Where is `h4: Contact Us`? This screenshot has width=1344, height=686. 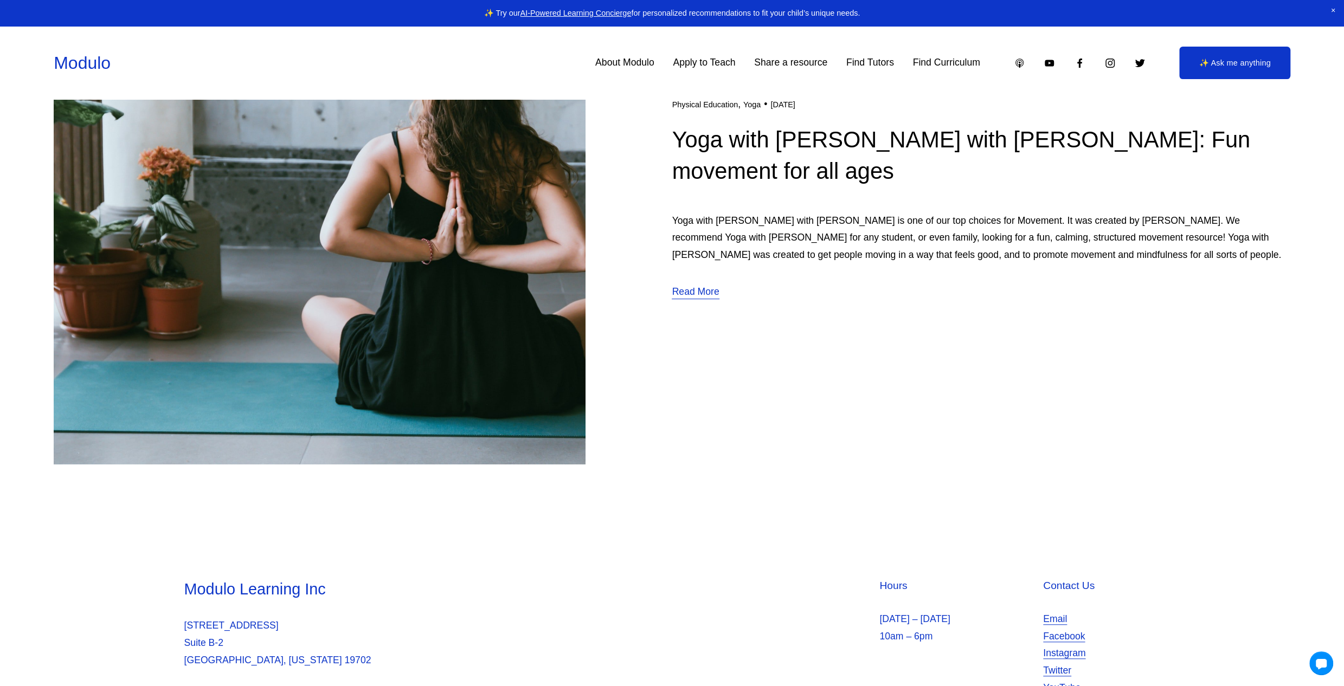 h4: Contact Us is located at coordinates (1101, 586).